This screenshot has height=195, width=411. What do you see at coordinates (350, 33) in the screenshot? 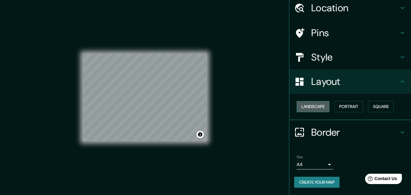
I see `div: Pins` at bounding box center [350, 33].